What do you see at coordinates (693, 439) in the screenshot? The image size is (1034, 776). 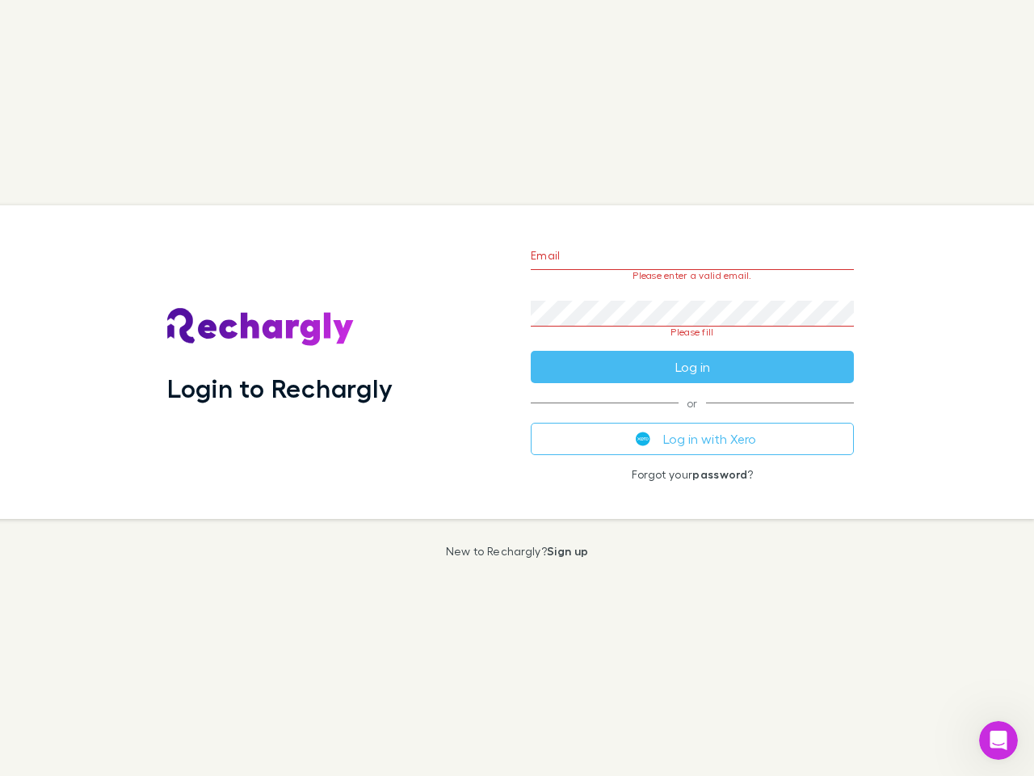 I see `button: Log in with Xero` at bounding box center [693, 439].